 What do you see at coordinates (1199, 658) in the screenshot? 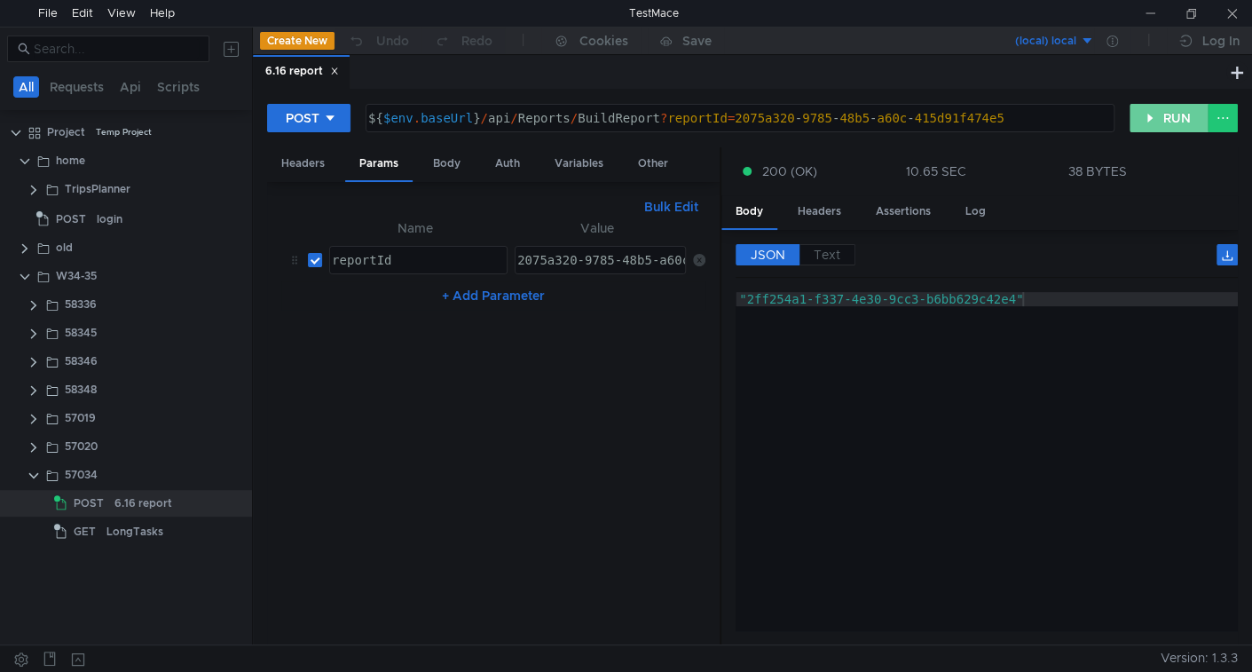
I see `span: Version: 1.3.3` at bounding box center [1199, 658].